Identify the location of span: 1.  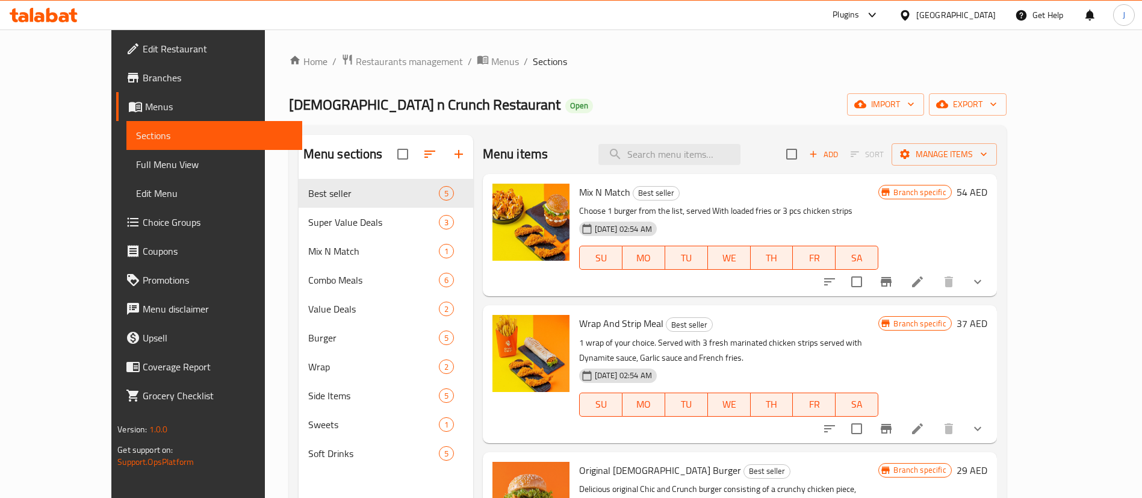
(446, 251).